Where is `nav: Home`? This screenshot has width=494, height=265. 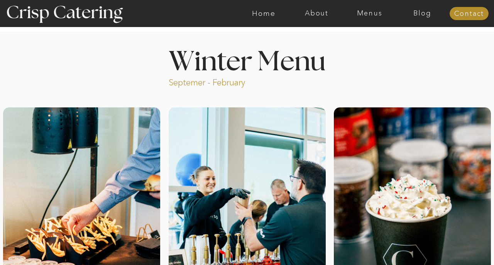
nav: Home is located at coordinates (264, 14).